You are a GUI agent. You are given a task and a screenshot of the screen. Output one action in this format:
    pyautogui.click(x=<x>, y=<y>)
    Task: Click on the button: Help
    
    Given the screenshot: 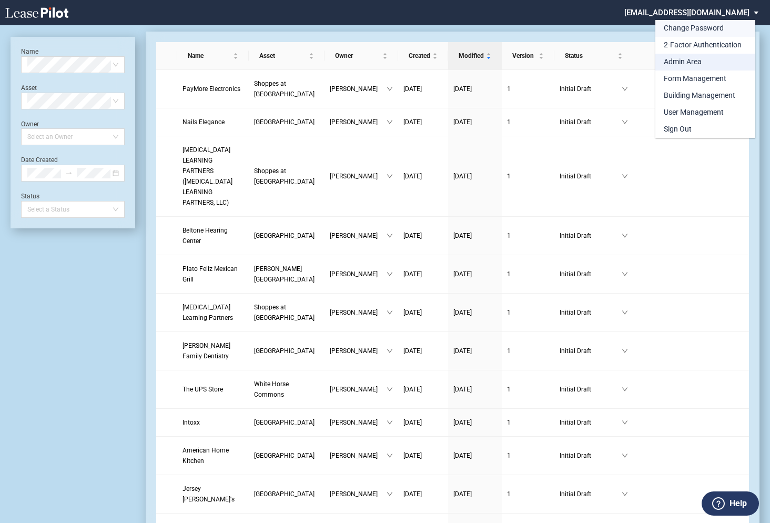 What is the action you would take?
    pyautogui.click(x=730, y=504)
    